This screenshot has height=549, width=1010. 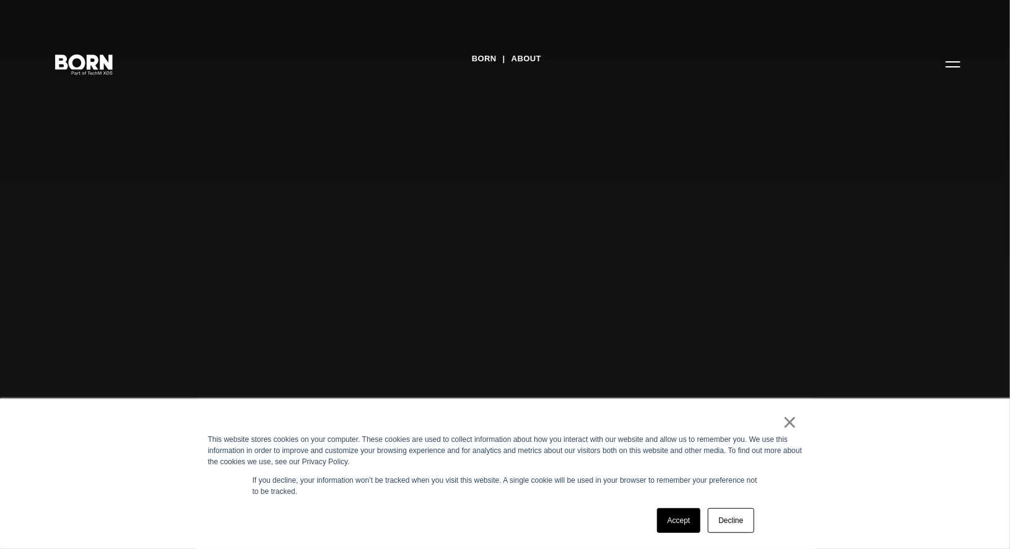 What do you see at coordinates (505, 451) in the screenshot?
I see `div: This website stores cookies on your computer. These cookies are used to collect information about...` at bounding box center [505, 451].